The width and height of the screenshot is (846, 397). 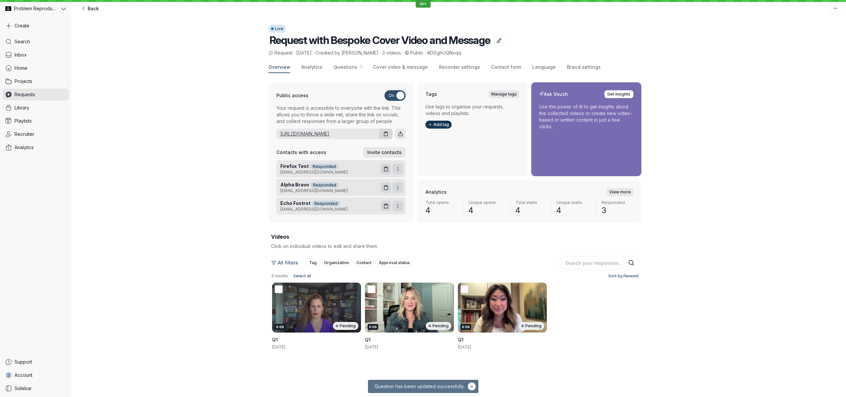 What do you see at coordinates (279, 67) in the screenshot?
I see `span: Overview` at bounding box center [279, 67].